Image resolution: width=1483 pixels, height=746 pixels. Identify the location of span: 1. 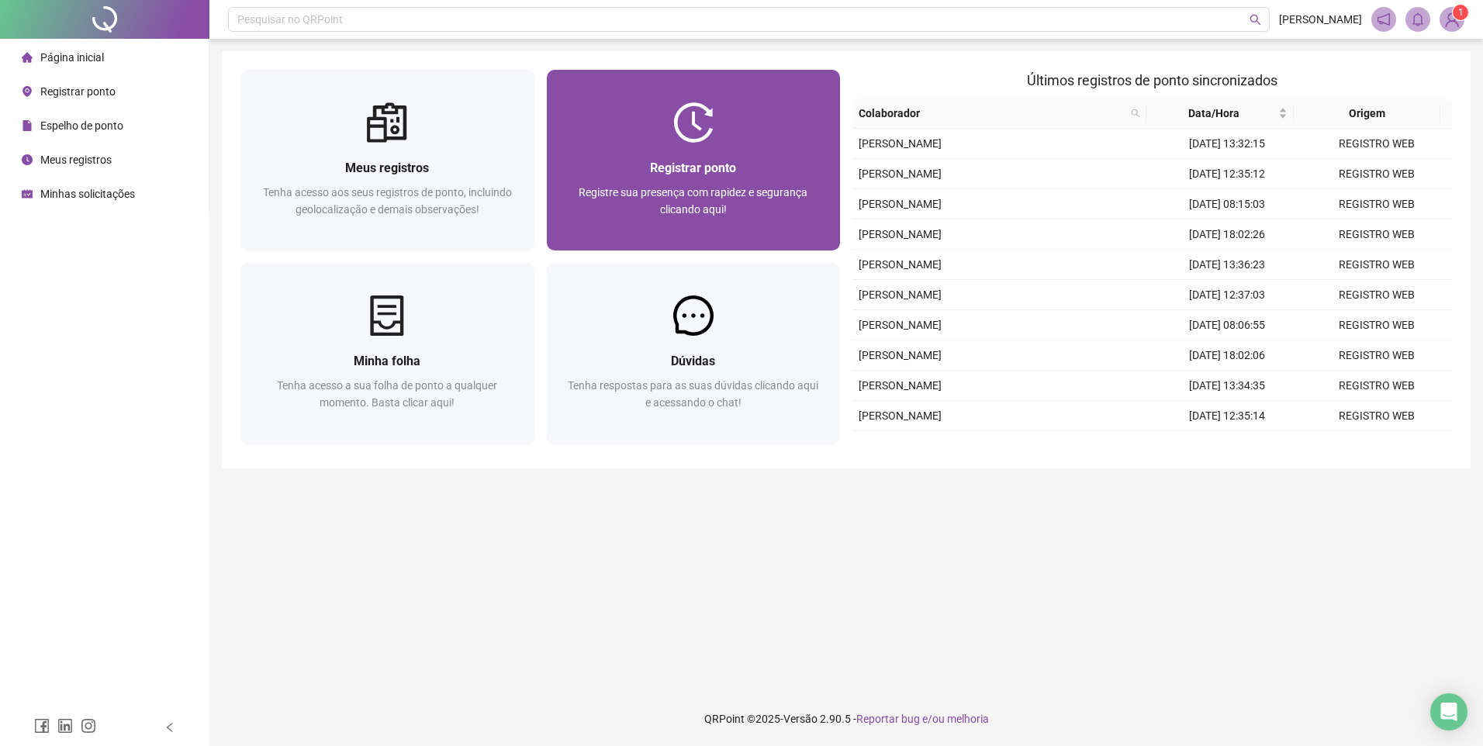
(1460, 12).